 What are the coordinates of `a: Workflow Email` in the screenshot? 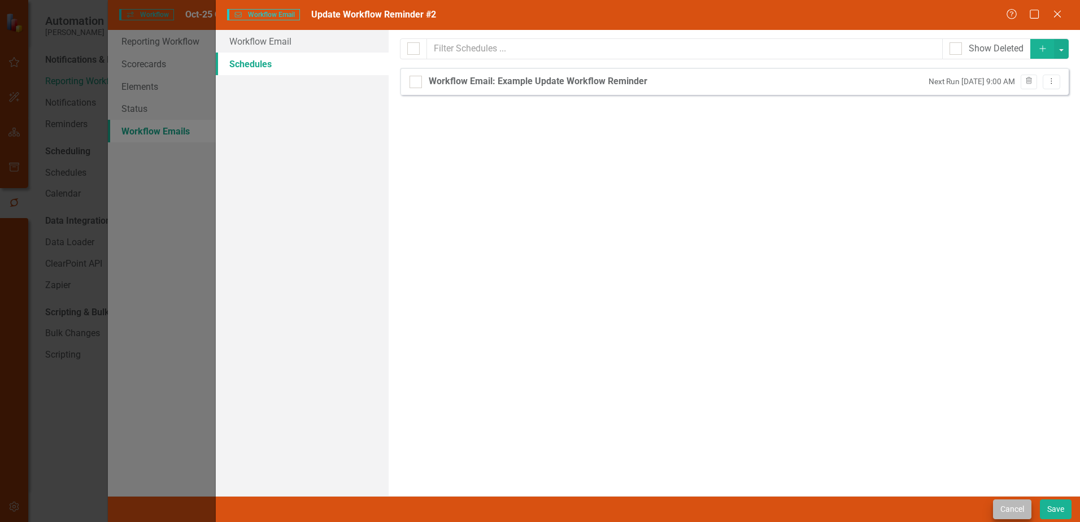 It's located at (302, 41).